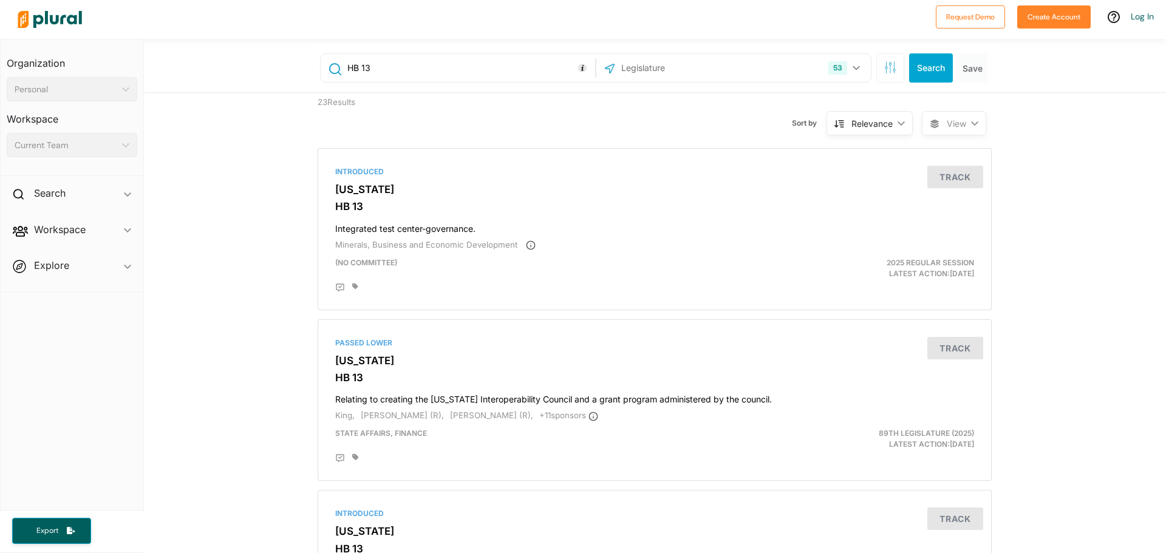  Describe the element at coordinates (1143, 16) in the screenshot. I see `a: Log In` at that location.